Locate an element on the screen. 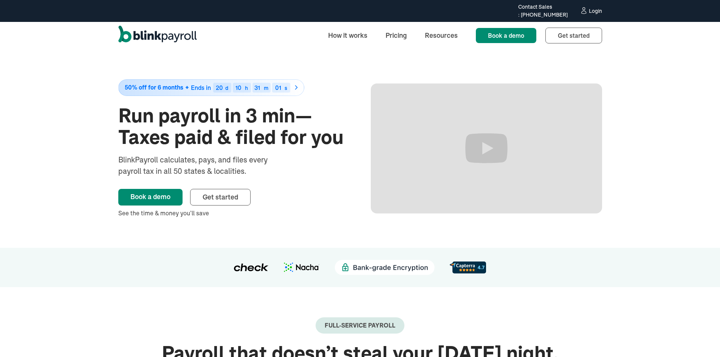 The image size is (720, 357). a: Pricing is located at coordinates (396, 35).